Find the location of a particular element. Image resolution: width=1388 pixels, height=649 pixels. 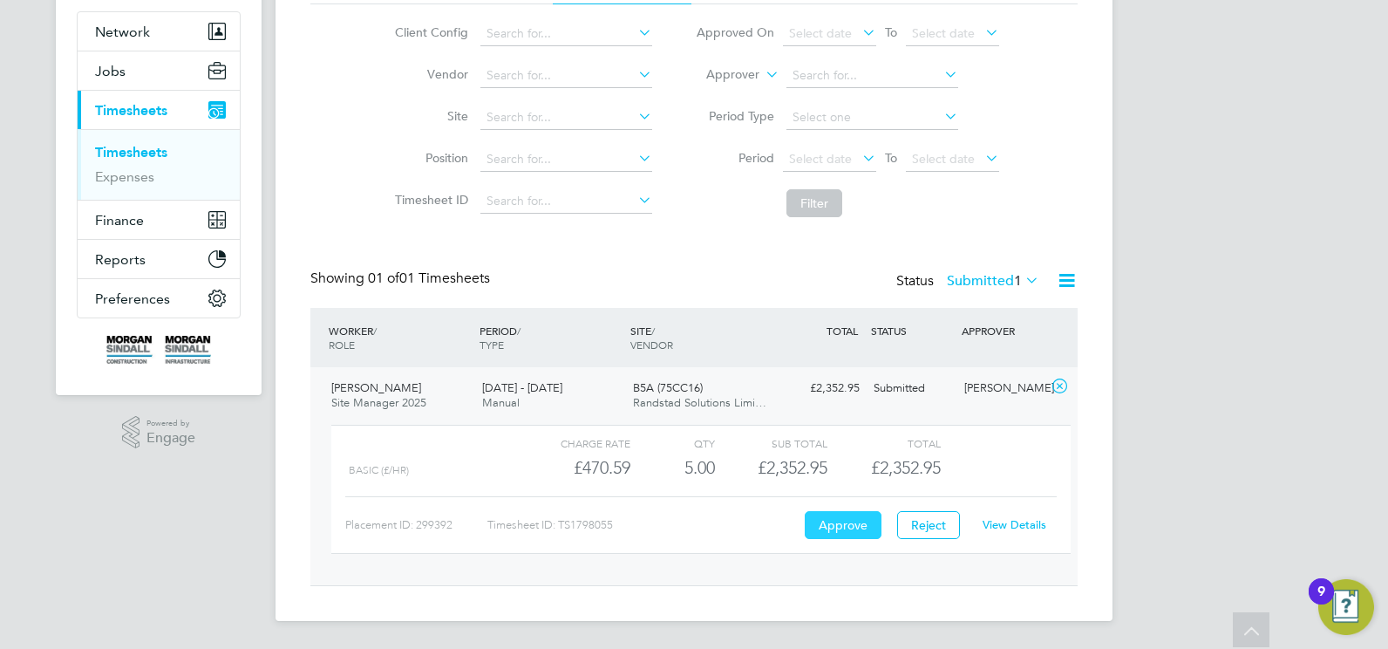

button: Filter is located at coordinates (815, 203).